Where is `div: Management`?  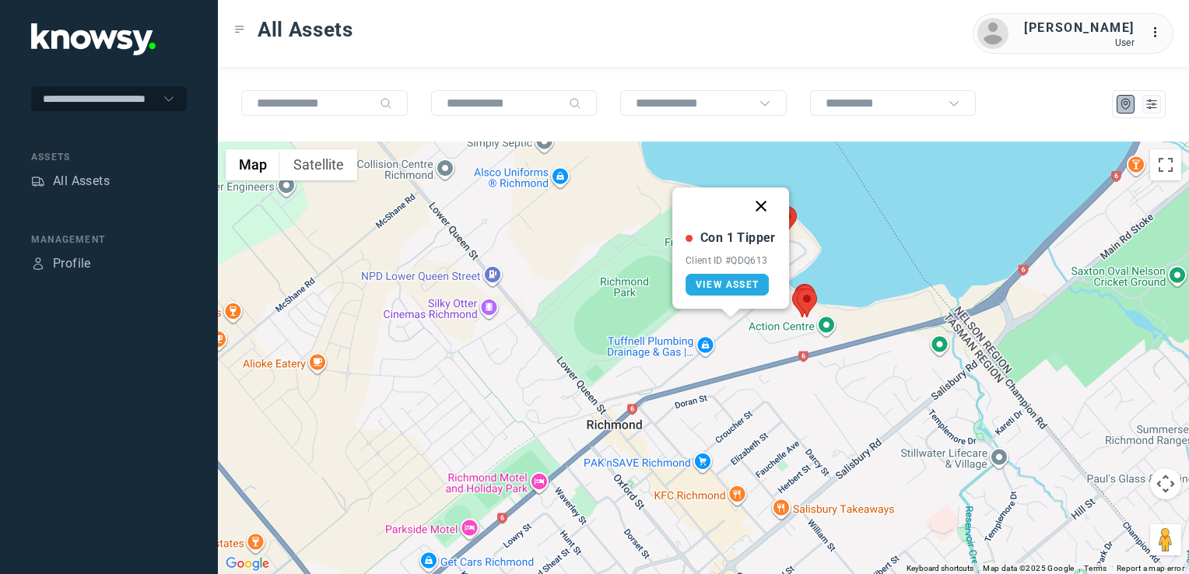
div: Management is located at coordinates (109, 240).